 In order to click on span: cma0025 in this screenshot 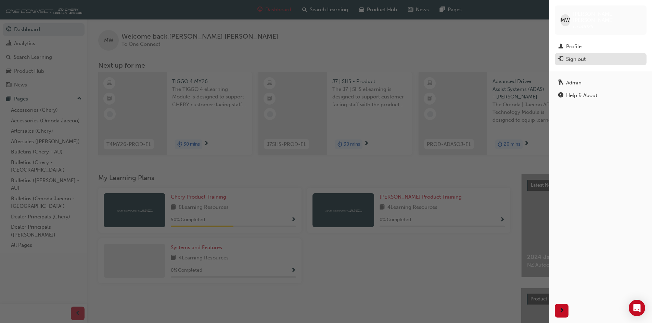, I will do `click(583, 26)`.